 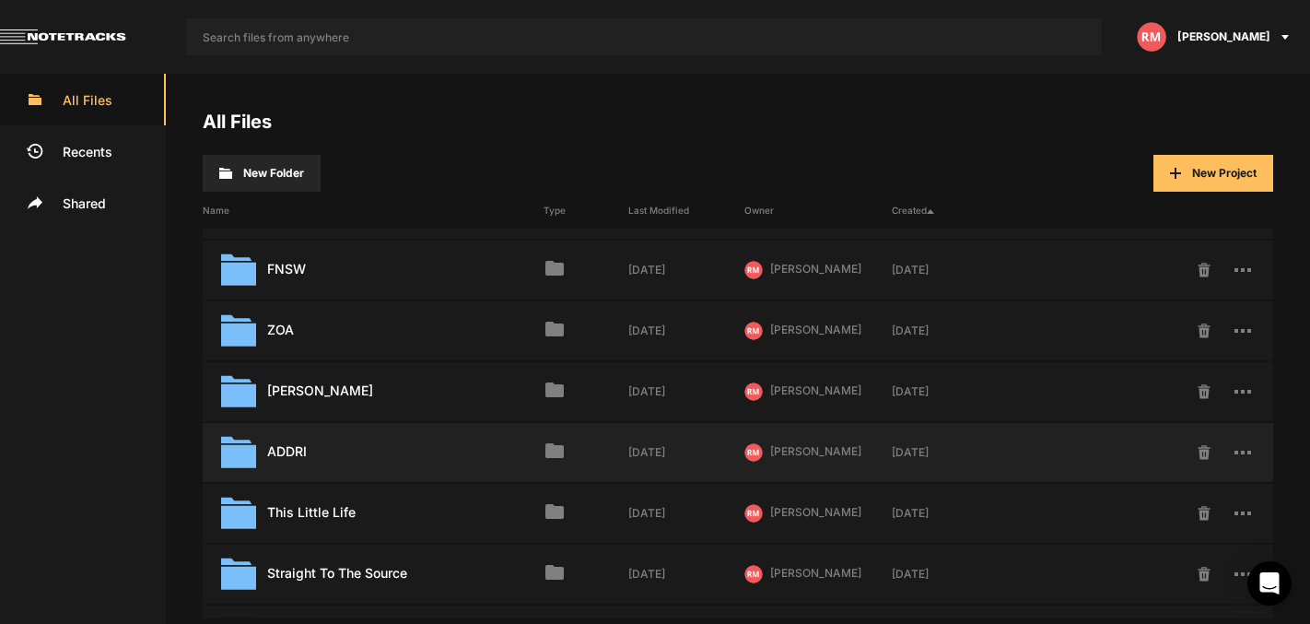 I want to click on div: ZOA, so click(x=373, y=331).